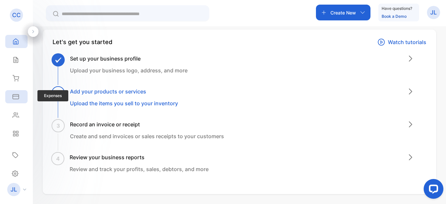 Image resolution: width=446 pixels, height=204 pixels. I want to click on p: Upload your business logo, address, and more, so click(129, 70).